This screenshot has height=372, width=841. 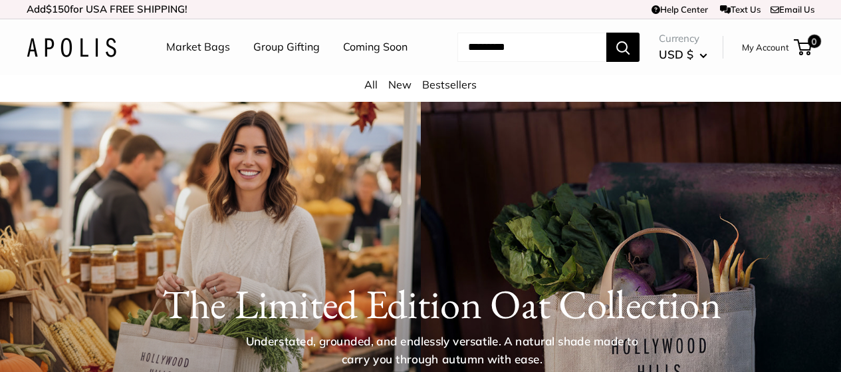 I want to click on span: 0, so click(x=814, y=41).